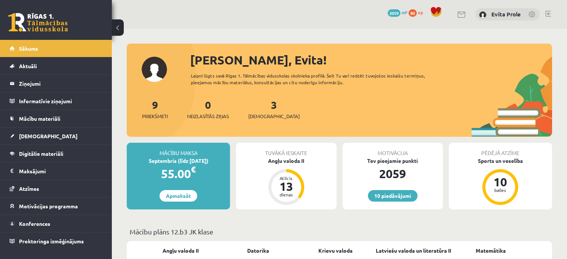 The image size is (567, 259). I want to click on span: Motivācijas programma, so click(48, 206).